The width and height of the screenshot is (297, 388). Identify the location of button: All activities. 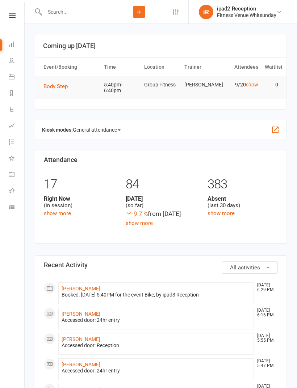
(249, 268).